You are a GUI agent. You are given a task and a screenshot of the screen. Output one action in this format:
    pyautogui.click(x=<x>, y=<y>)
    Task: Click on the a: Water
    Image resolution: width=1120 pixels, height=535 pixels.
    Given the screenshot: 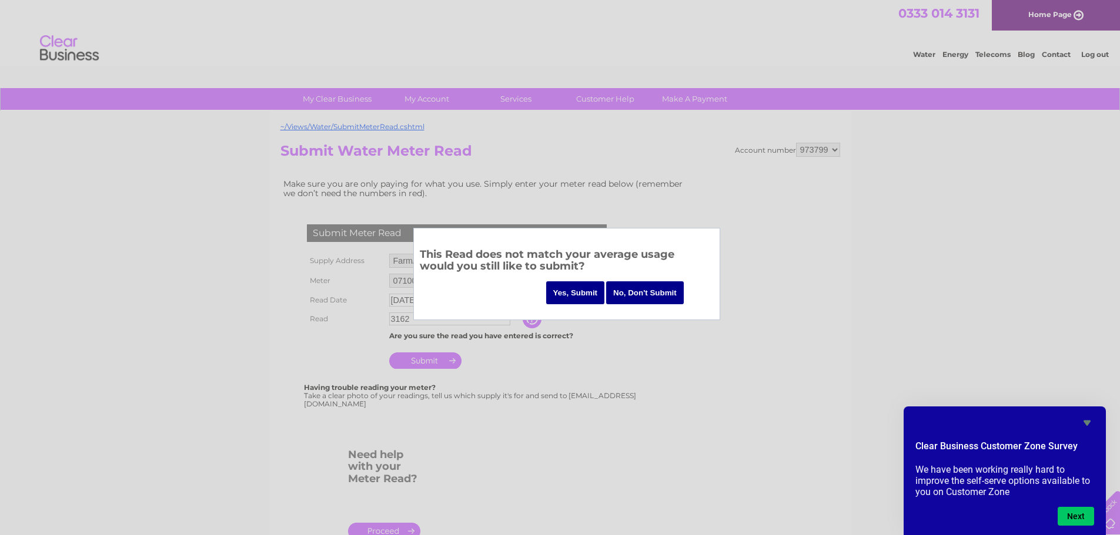 What is the action you would take?
    pyautogui.click(x=924, y=54)
    